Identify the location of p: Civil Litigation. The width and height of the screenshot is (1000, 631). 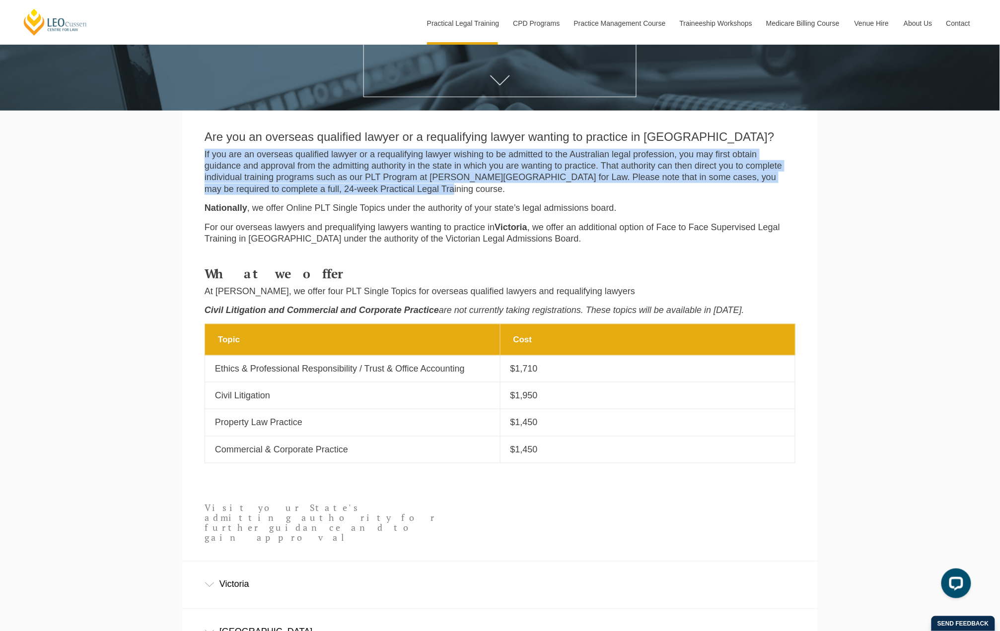
(352, 396).